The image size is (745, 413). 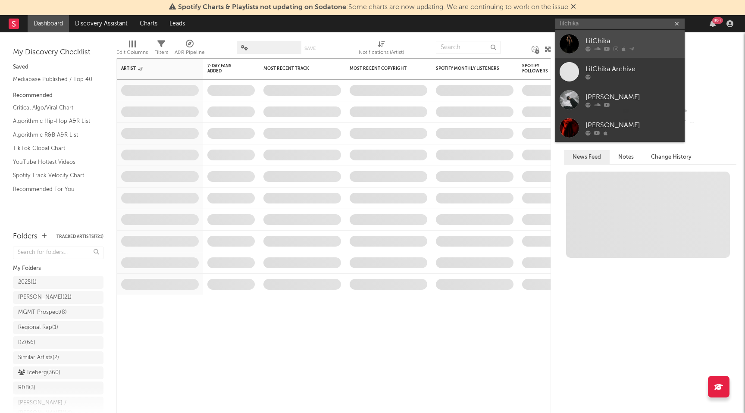 What do you see at coordinates (717, 20) in the screenshot?
I see `div: 99 +` at bounding box center [717, 20].